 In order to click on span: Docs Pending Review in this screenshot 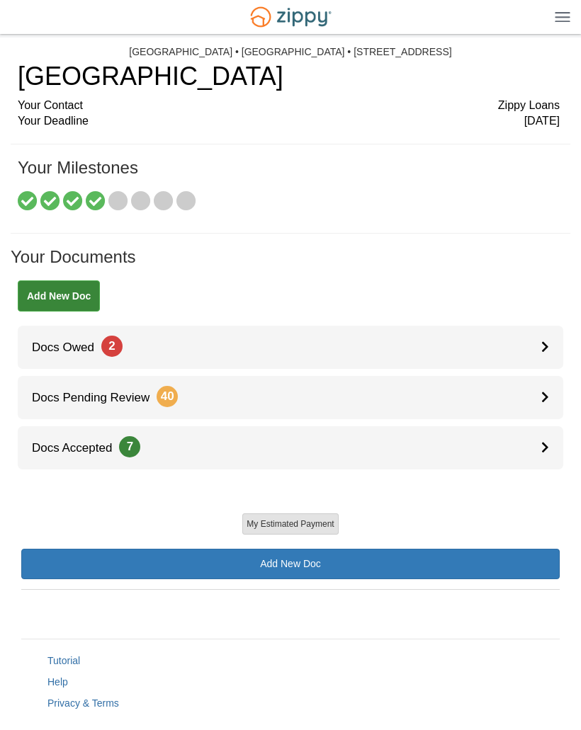, I will do `click(98, 397)`.